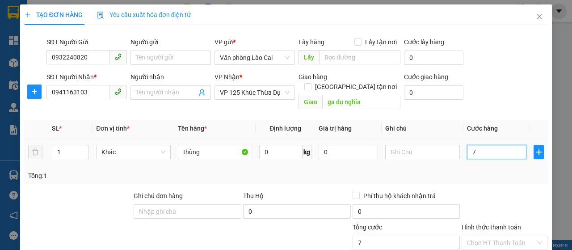  I want to click on th: Ghi chú, so click(422, 128).